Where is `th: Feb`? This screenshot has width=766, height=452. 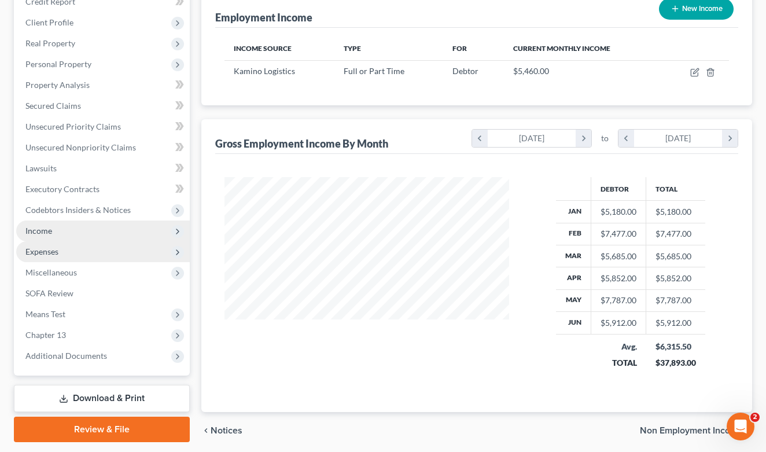
th: Feb is located at coordinates (573, 234).